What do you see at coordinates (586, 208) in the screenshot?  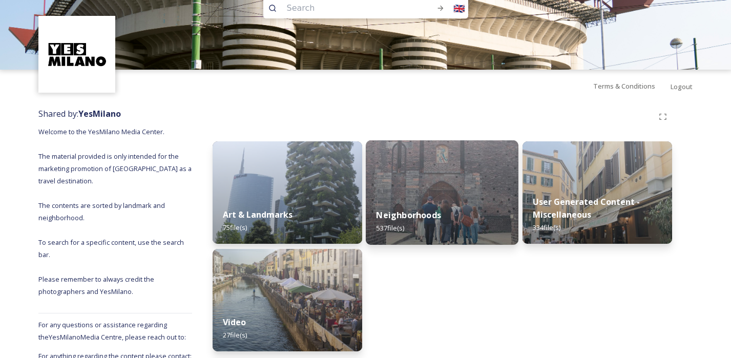 I see `strong: User Generated Content - Miscellaneous` at bounding box center [586, 208].